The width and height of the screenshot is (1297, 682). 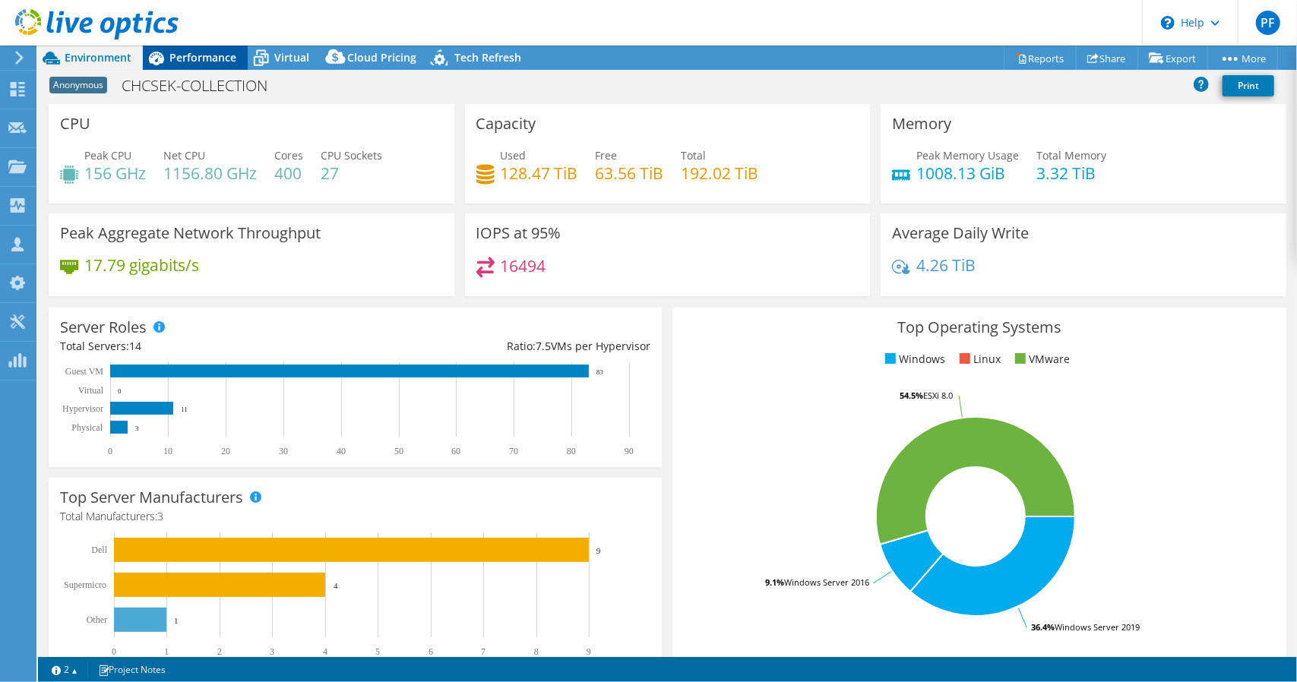 I want to click on span: Peak Memory Usage, so click(x=967, y=155).